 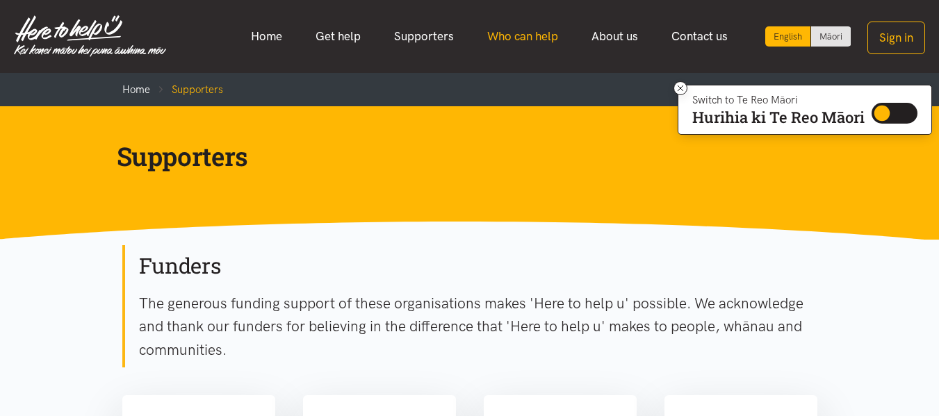 What do you see at coordinates (808, 36) in the screenshot?
I see `div: Language toggle` at bounding box center [808, 36].